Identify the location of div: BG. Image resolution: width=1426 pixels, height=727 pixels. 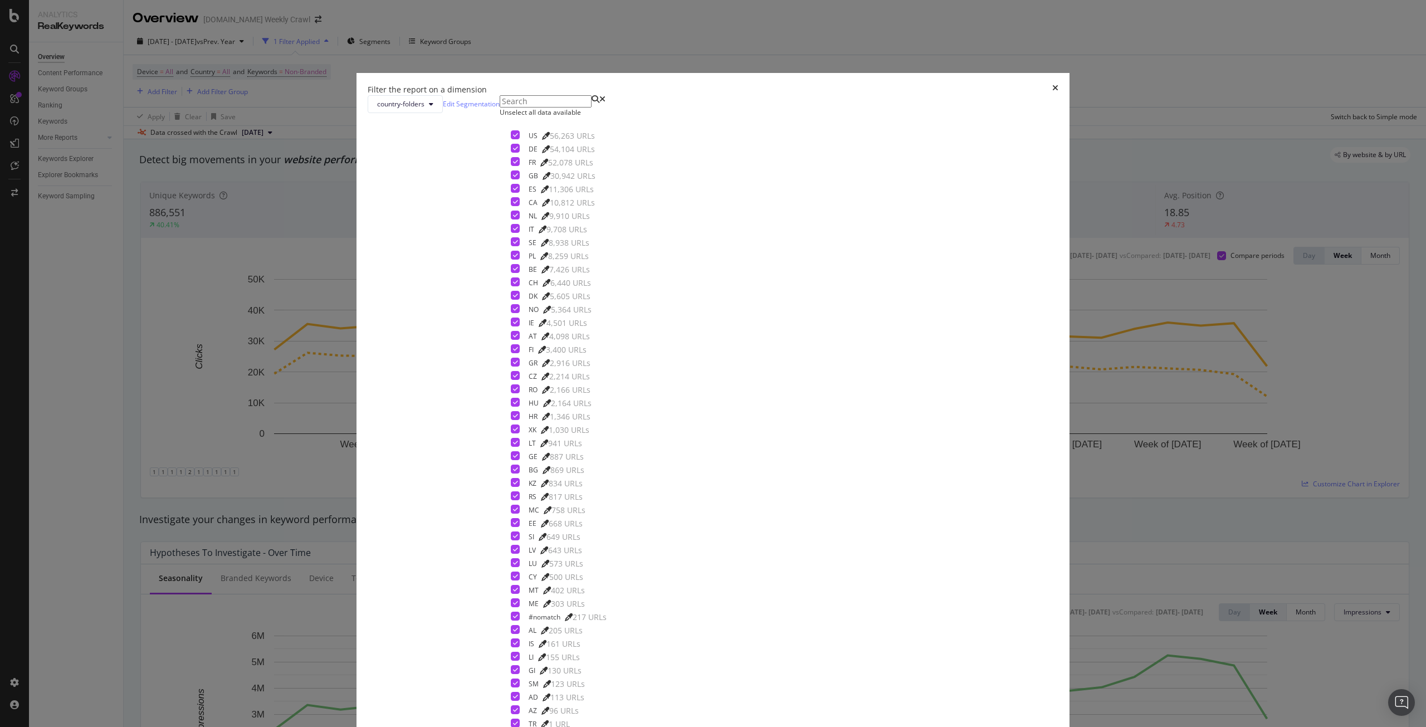
(533, 470).